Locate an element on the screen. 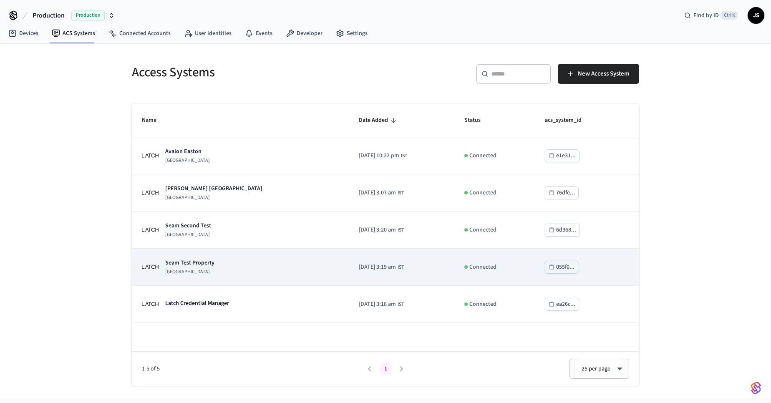 The height and width of the screenshot is (403, 771). button: ea26c... is located at coordinates (562, 304).